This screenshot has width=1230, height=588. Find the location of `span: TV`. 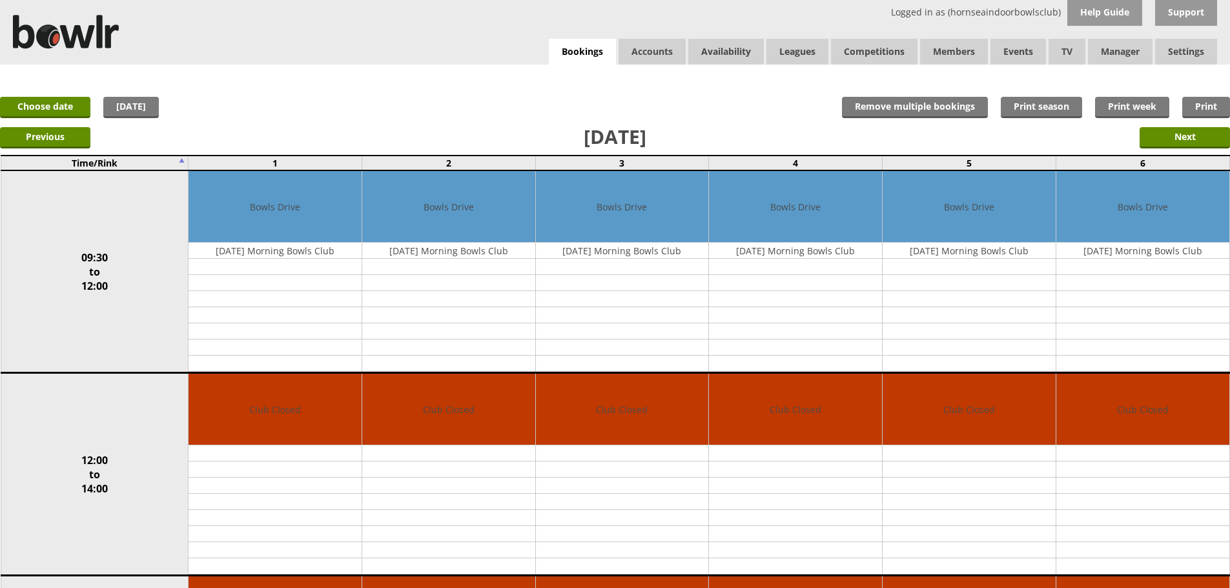

span: TV is located at coordinates (1067, 52).